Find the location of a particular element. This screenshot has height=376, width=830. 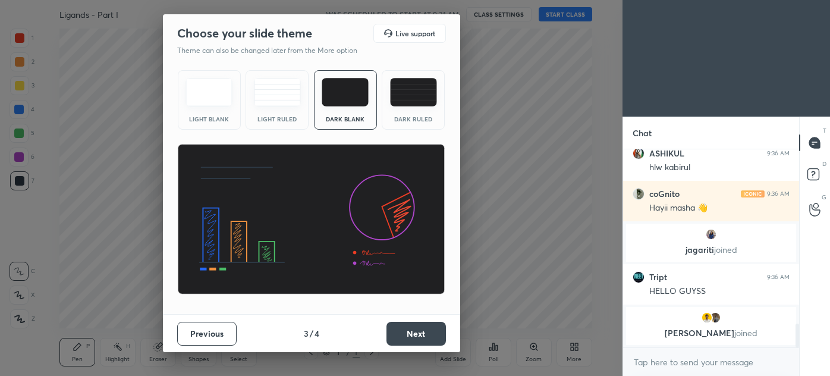

p: Theme can also be changed later from the More option is located at coordinates (273, 51).